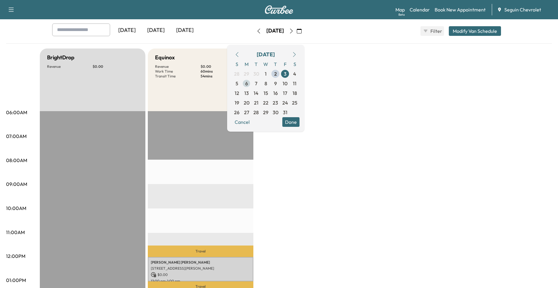 The height and width of the screenshot is (288, 558). Describe the element at coordinates (285, 112) in the screenshot. I see `span: 31` at that location.